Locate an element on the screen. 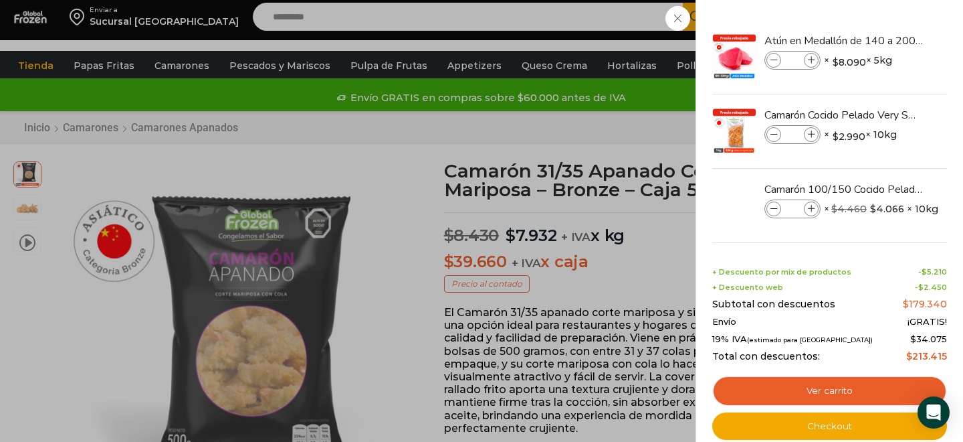 The height and width of the screenshot is (442, 963). bdi: 8.090 is located at coordinates (850, 62).